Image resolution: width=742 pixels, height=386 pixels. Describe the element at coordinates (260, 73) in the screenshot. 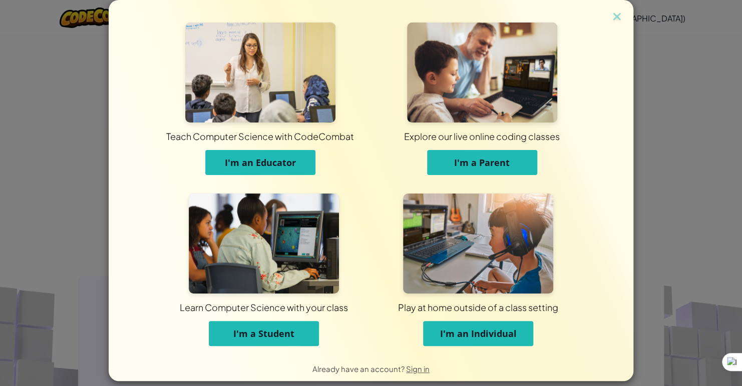

I see `img: For Educators` at that location.